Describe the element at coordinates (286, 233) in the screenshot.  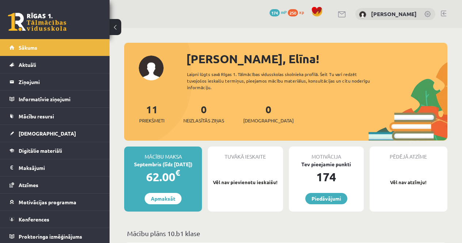
I see `p: Mācību plāns 10.b1 klase` at that location.